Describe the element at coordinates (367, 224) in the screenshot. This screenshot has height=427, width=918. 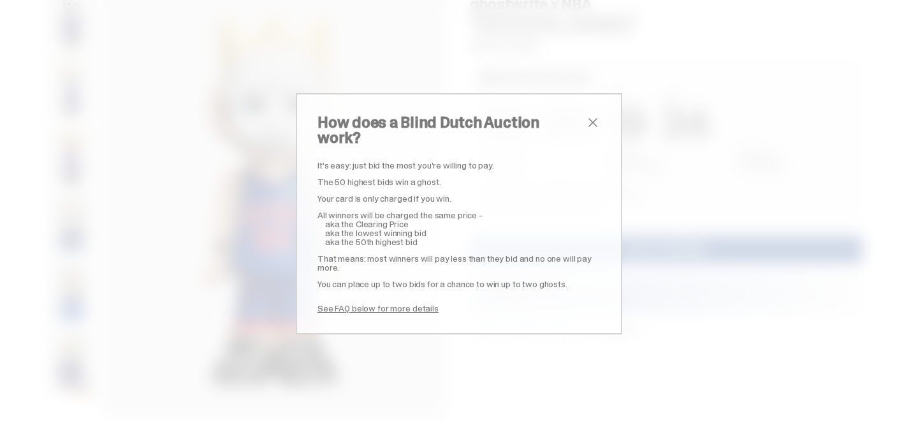
I see `span: aka the Clearing Price` at that location.